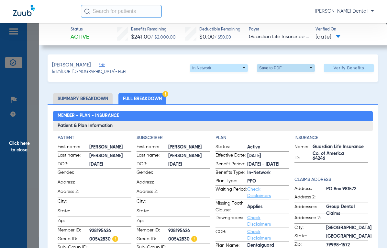  Describe the element at coordinates (143, 98) in the screenshot. I see `li: Full Breakdown` at that location.